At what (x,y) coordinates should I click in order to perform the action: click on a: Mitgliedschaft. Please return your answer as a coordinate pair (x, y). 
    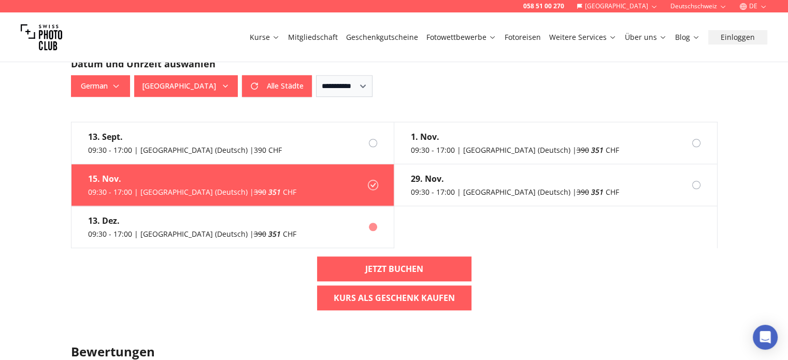
    Looking at the image, I should click on (313, 37).